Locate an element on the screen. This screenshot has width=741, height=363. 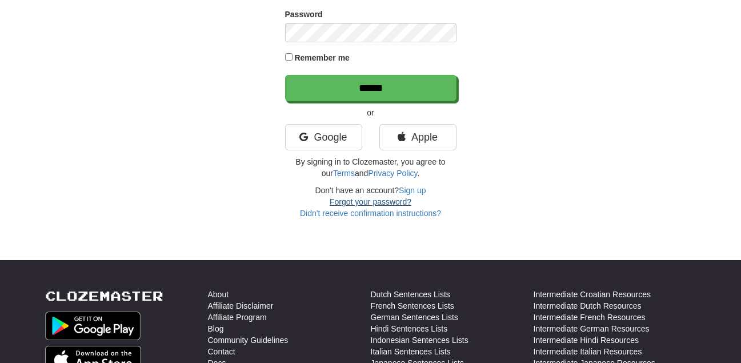
a: Didn't receive confirmation instructions? is located at coordinates (370, 213).